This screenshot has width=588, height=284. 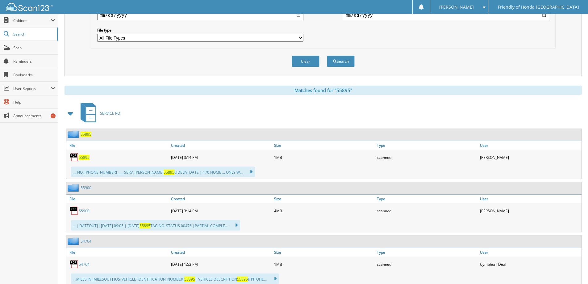 What do you see at coordinates (34, 75) in the screenshot?
I see `span: Bookmarks` at bounding box center [34, 75].